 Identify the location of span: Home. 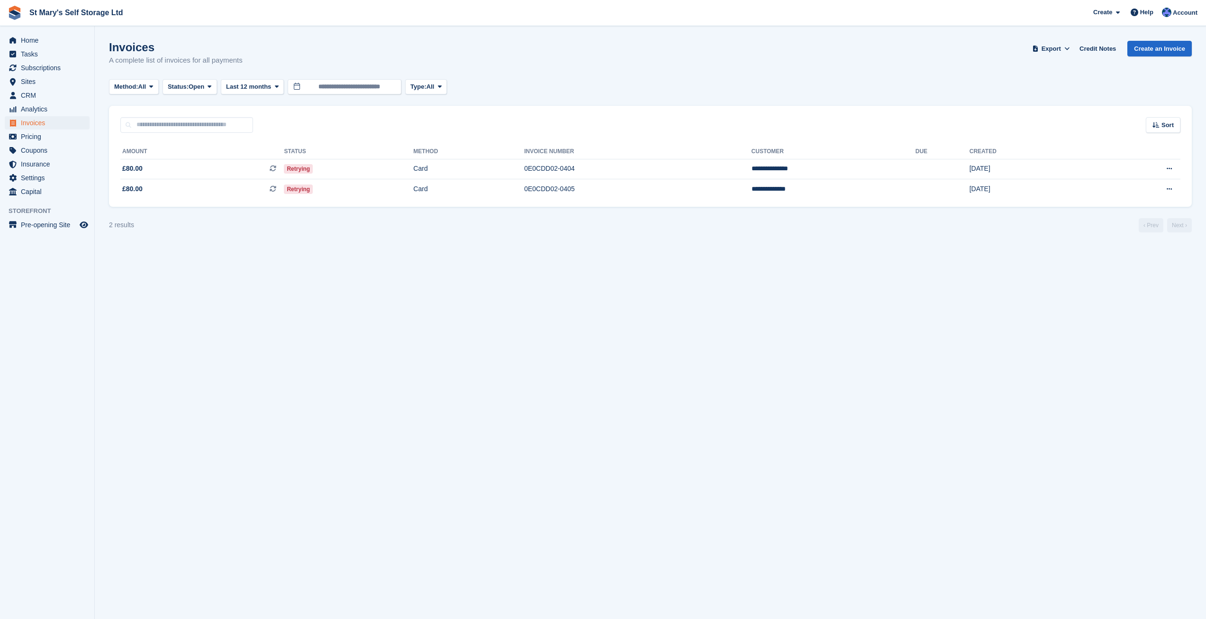
(49, 40).